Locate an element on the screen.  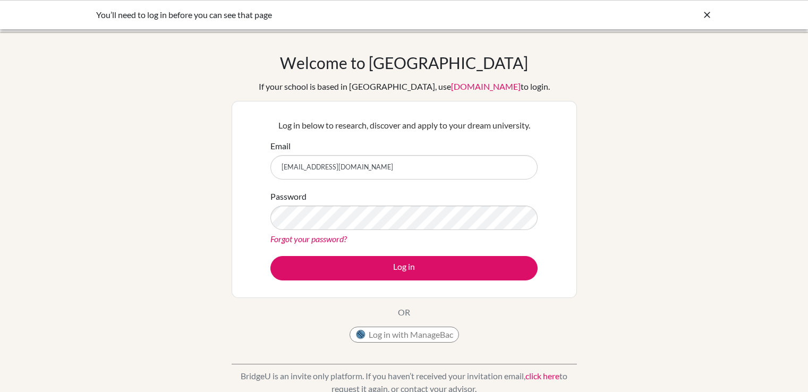
a: click here is located at coordinates (543, 376).